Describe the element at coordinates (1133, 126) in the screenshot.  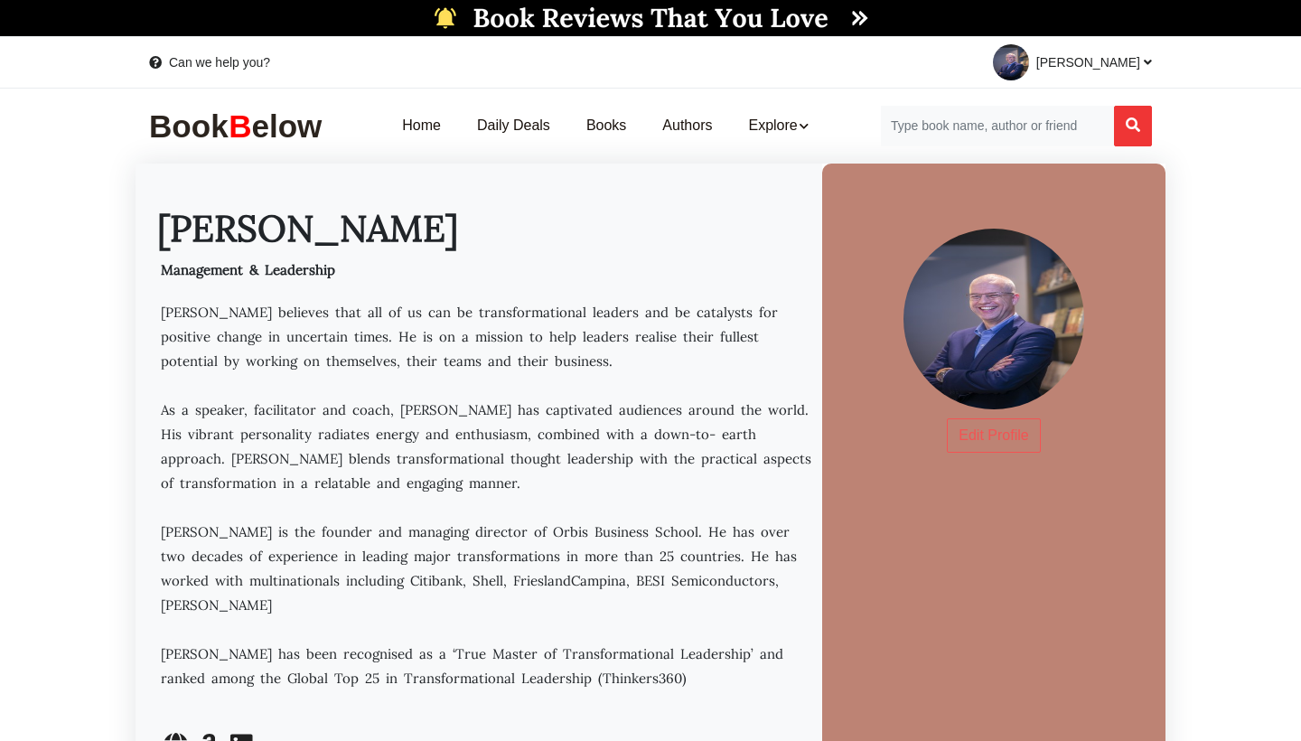
I see `button: Search` at that location.